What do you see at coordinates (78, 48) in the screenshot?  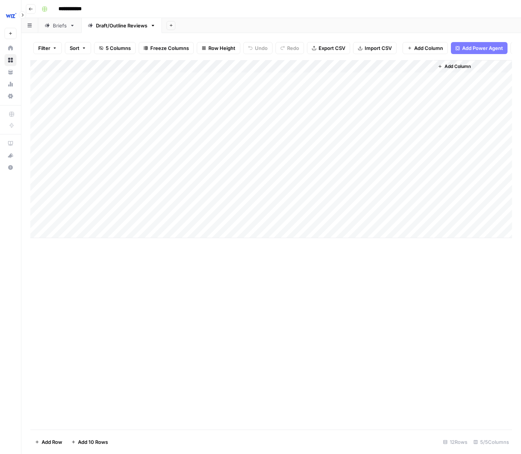 I see `button: Sort` at bounding box center [78, 48].